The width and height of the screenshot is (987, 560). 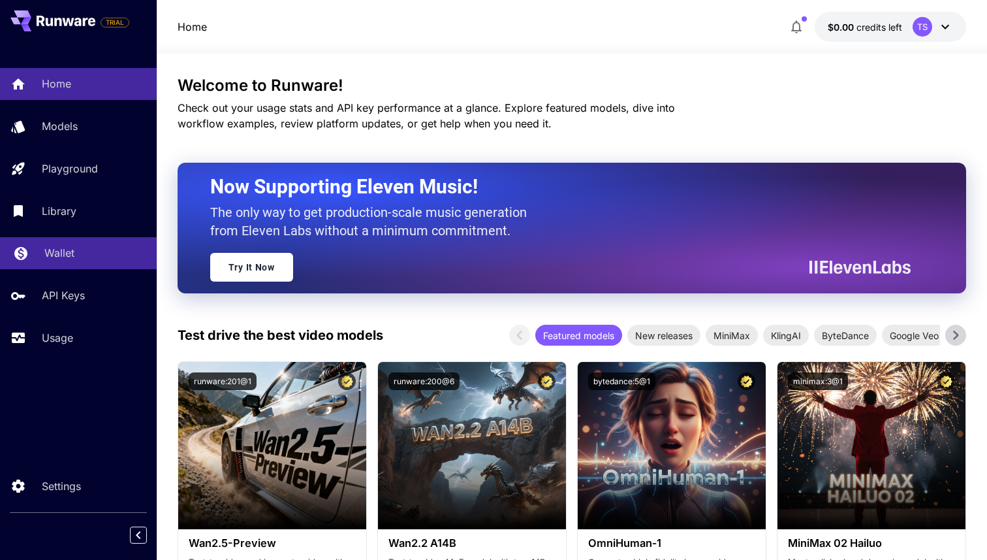 What do you see at coordinates (664, 335) in the screenshot?
I see `div: New releases` at bounding box center [664, 335].